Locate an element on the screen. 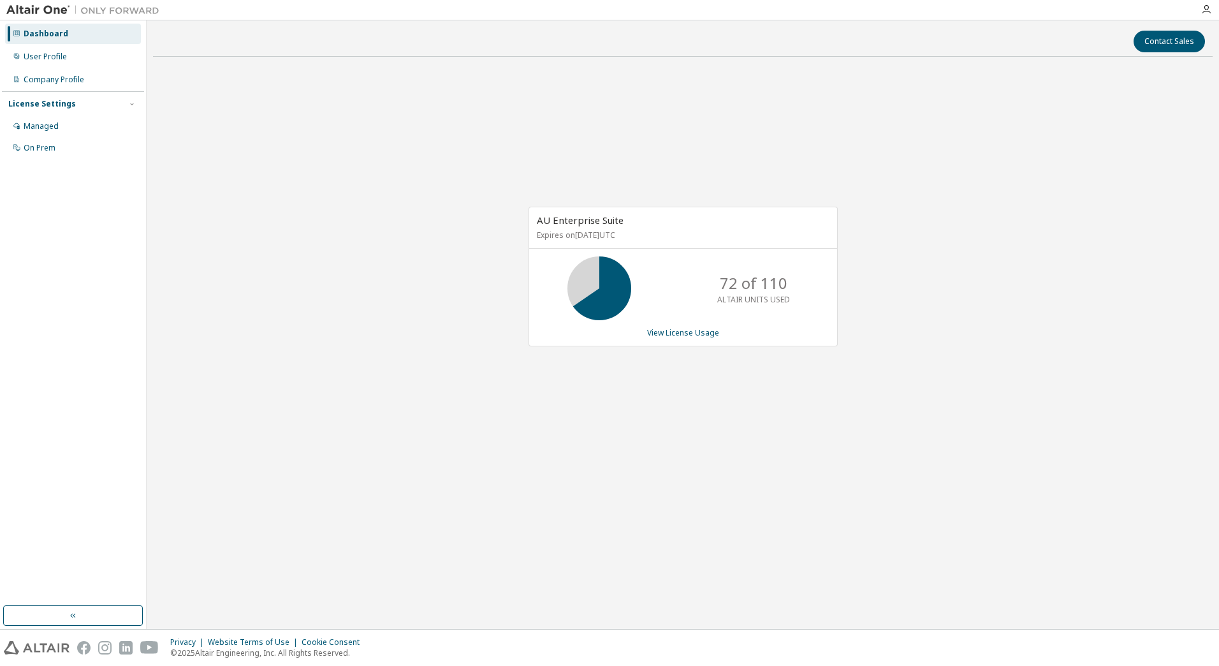 This screenshot has height=666, width=1219. p: © 2025 Altair Engineering, Inc. All Rights Reserved. is located at coordinates (268, 652).